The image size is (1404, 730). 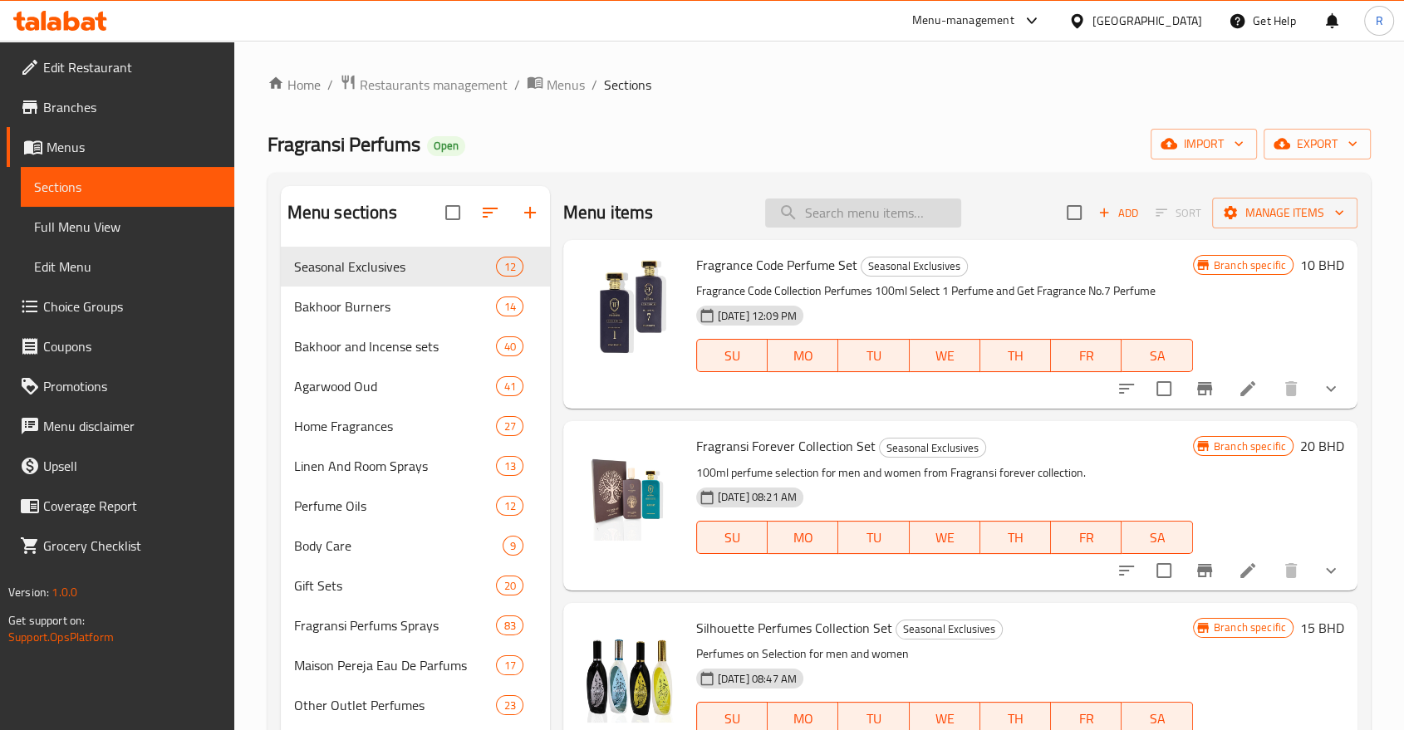 What do you see at coordinates (415, 705) in the screenshot?
I see `div: Other Outlet Perfumes23` at bounding box center [415, 705].